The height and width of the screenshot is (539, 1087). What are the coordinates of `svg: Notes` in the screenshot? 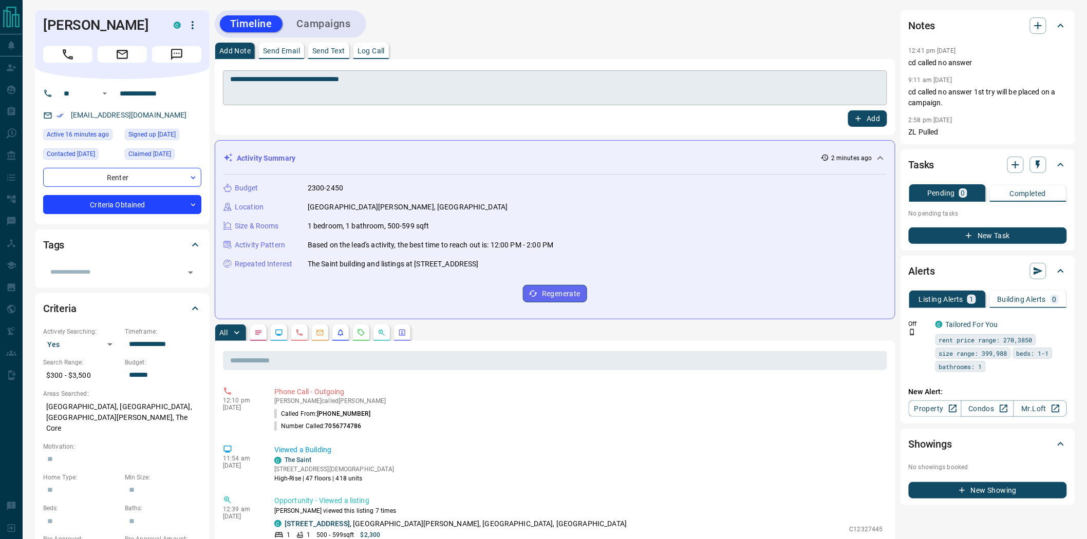 It's located at (258, 333).